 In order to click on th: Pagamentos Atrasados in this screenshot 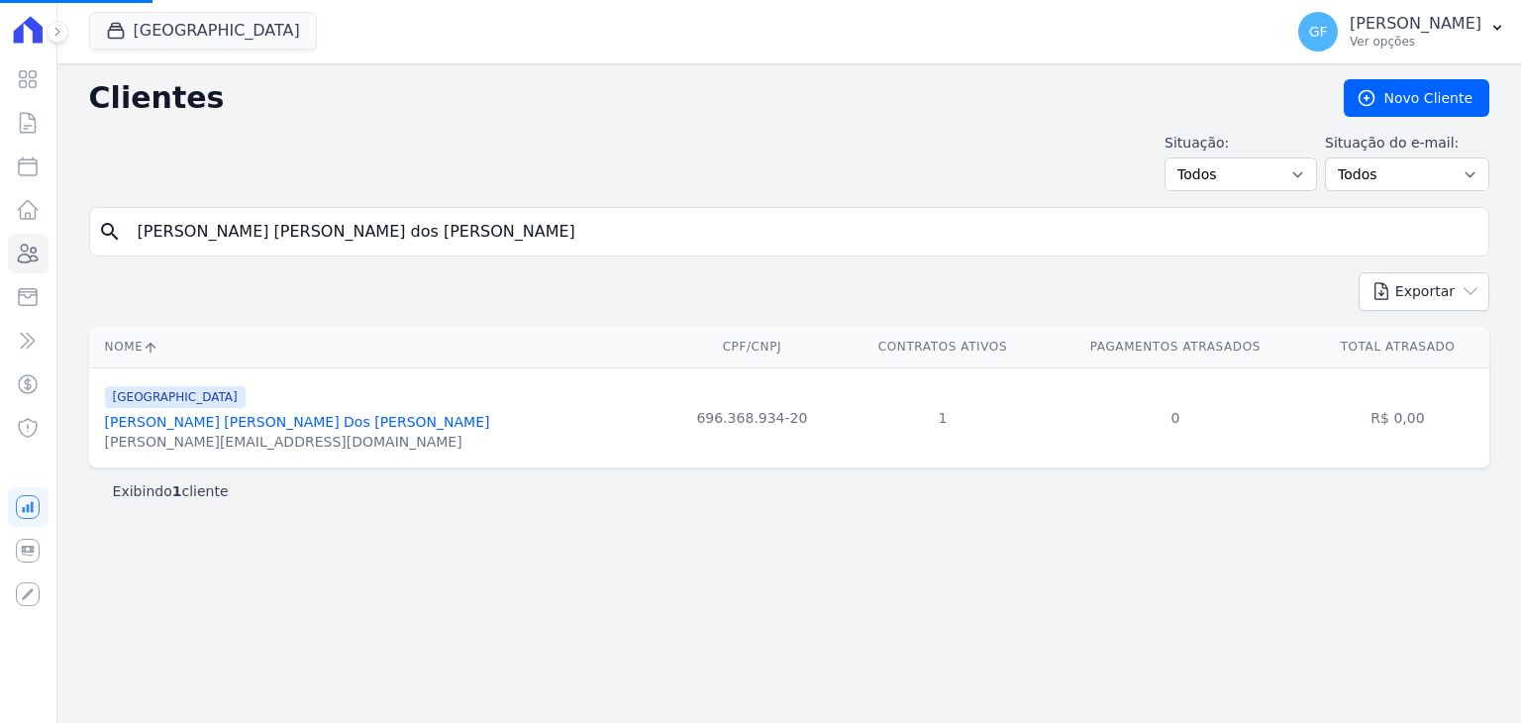, I will do `click(1175, 347)`.